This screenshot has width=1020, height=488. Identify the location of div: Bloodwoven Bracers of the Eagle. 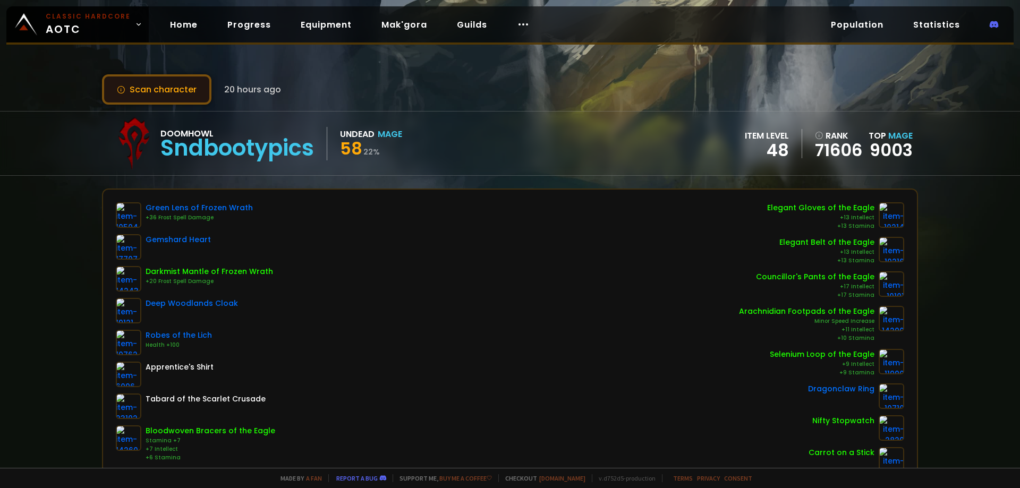
(210, 431).